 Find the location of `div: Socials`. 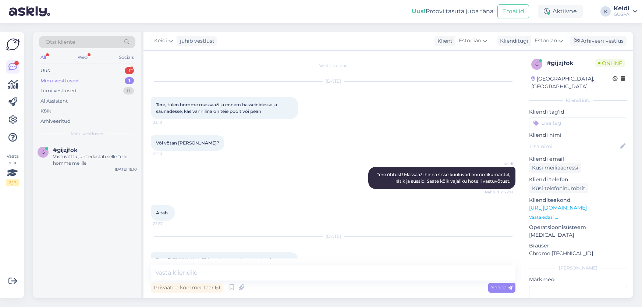

div: Socials is located at coordinates (126, 57).